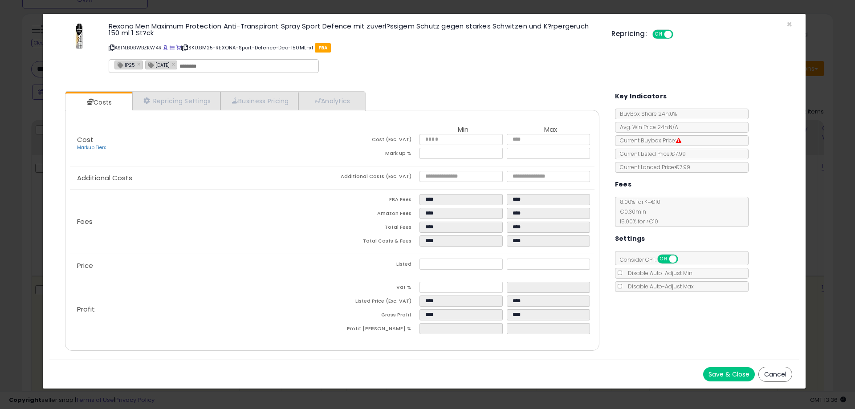  Describe the element at coordinates (646, 127) in the screenshot. I see `span: Avg. Win Price 24h: N/A` at that location.